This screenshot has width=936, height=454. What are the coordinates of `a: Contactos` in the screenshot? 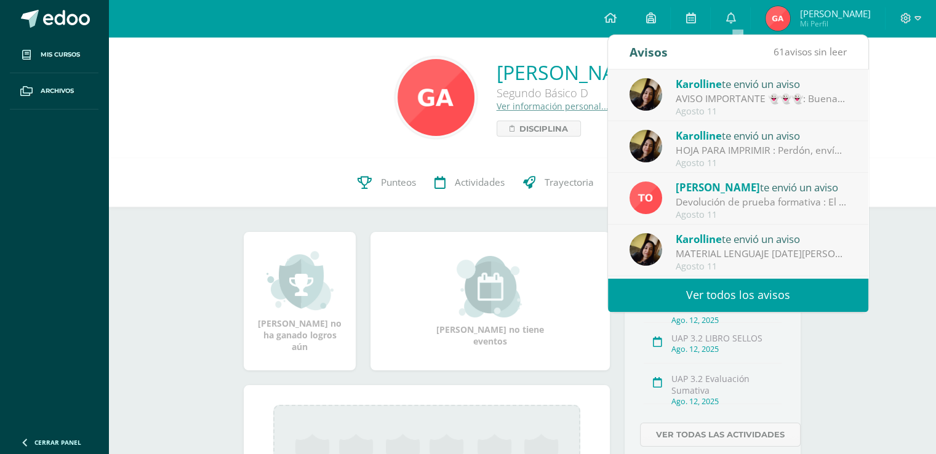 It's located at (646, 183).